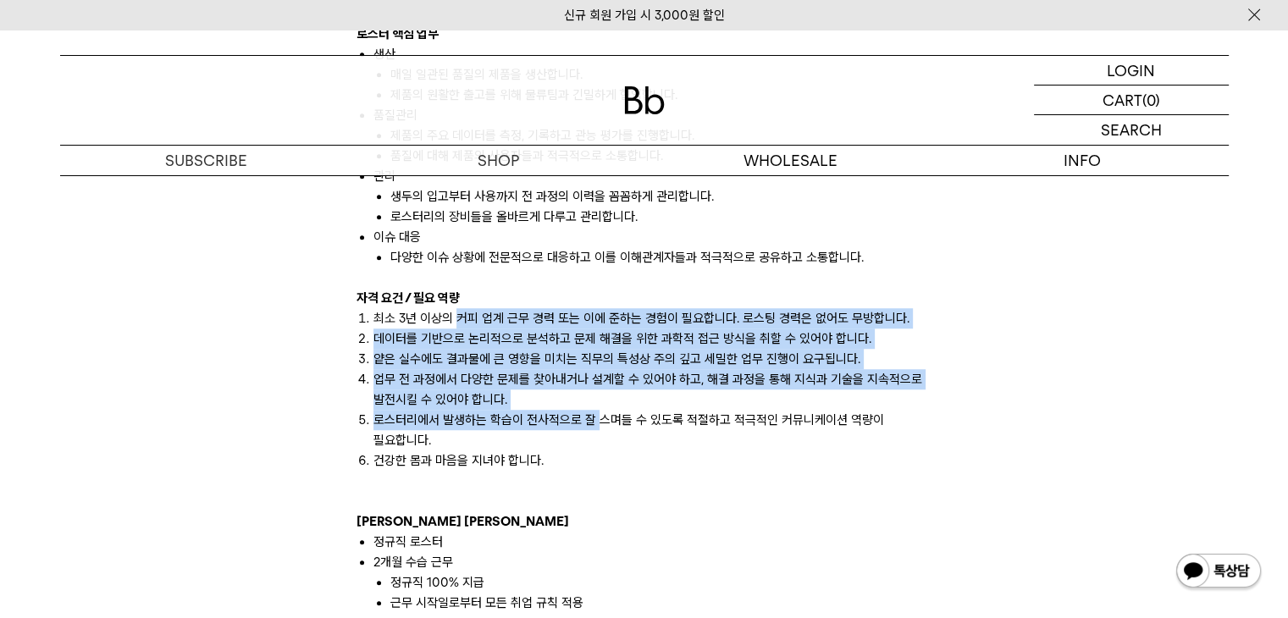 This screenshot has height=618, width=1288. Describe the element at coordinates (662, 197) in the screenshot. I see `li: 생두의 입고부터 사용까지 전 과정의 이력을 꼼꼼하게 관리합니다.` at that location.